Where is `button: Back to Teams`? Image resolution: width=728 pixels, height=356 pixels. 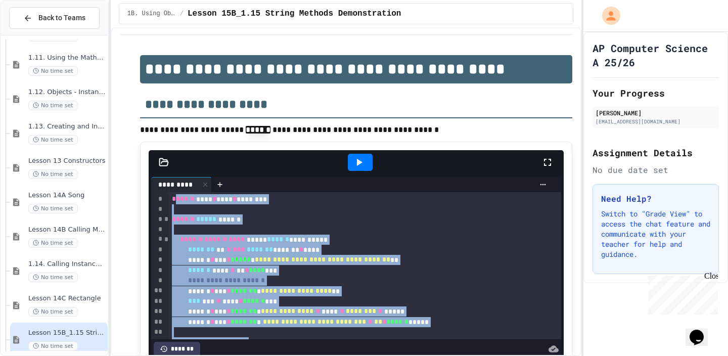 button: Back to Teams is located at coordinates (54, 18).